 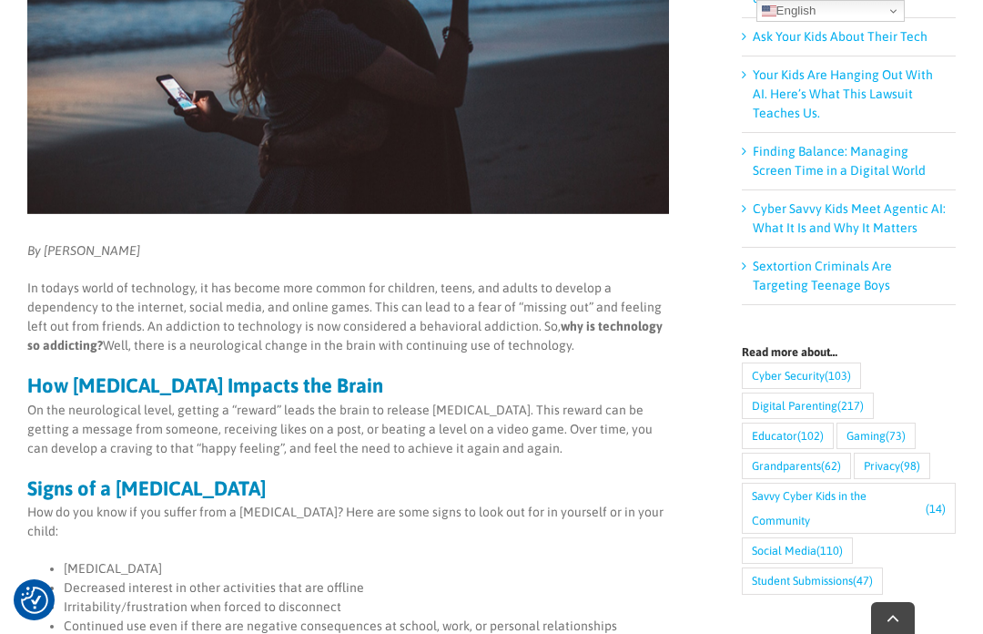 What do you see at coordinates (812, 580) in the screenshot?
I see `a: Student Submissions (47 items)` at bounding box center [812, 580].